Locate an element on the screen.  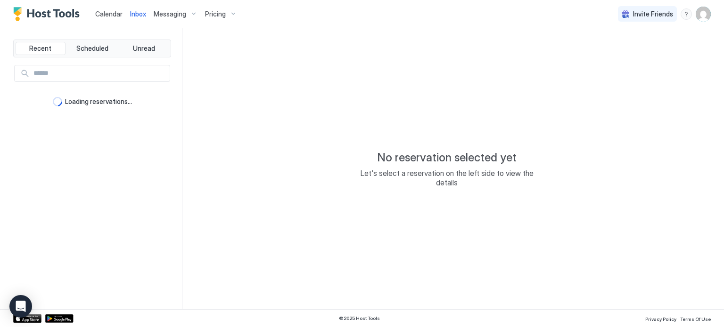
span: Calendar is located at coordinates (109, 14).